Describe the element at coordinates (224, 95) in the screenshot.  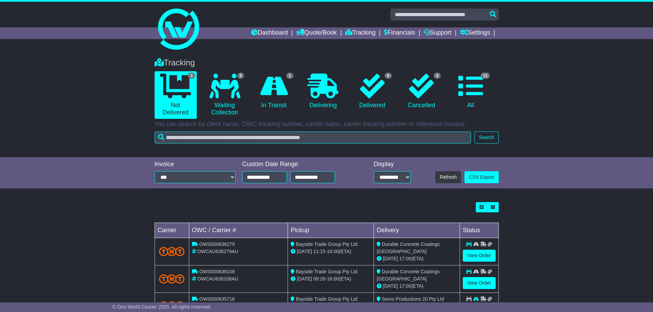
I see `a: 2 Waiting Collection` at that location.